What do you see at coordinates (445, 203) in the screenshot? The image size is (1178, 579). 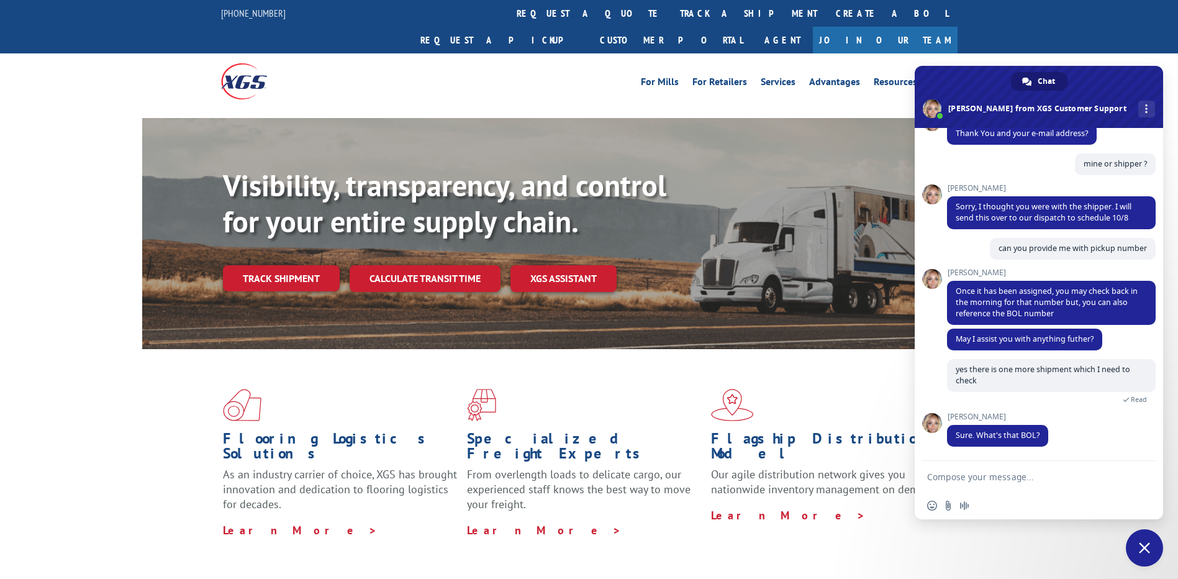 I see `b: Visibility, transparency, and control for your entire supply chain.` at bounding box center [445, 203].